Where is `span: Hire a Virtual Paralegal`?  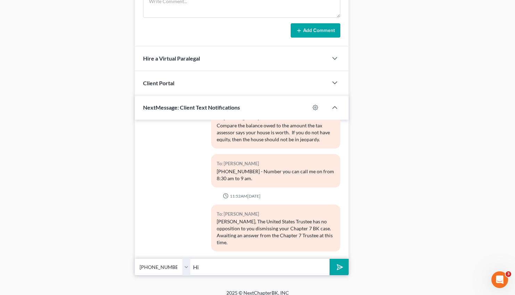
span: Hire a Virtual Paralegal is located at coordinates (172, 58).